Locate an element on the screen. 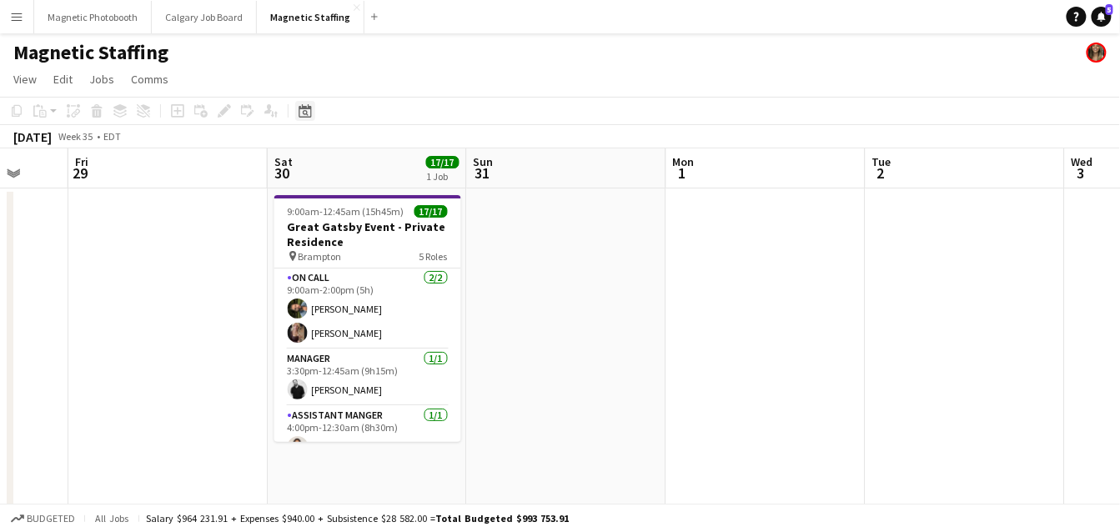 This screenshot has width=1120, height=532. span: 9:00am-12:45am (15h45m) (Sun) is located at coordinates (351, 211).